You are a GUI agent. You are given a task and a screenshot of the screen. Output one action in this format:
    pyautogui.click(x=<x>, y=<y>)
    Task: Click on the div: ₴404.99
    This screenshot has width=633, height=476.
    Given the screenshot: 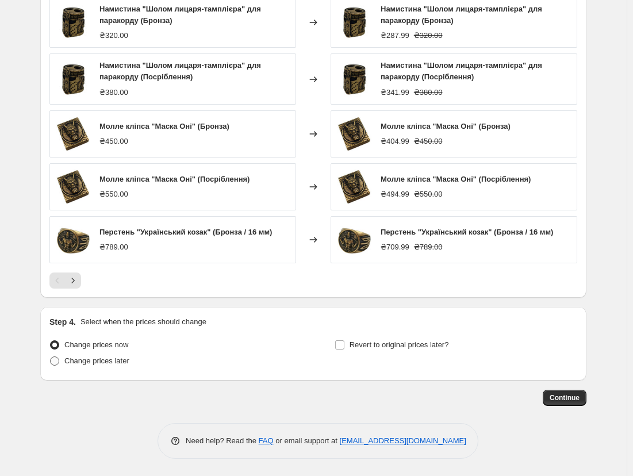 What is the action you would take?
    pyautogui.click(x=395, y=141)
    